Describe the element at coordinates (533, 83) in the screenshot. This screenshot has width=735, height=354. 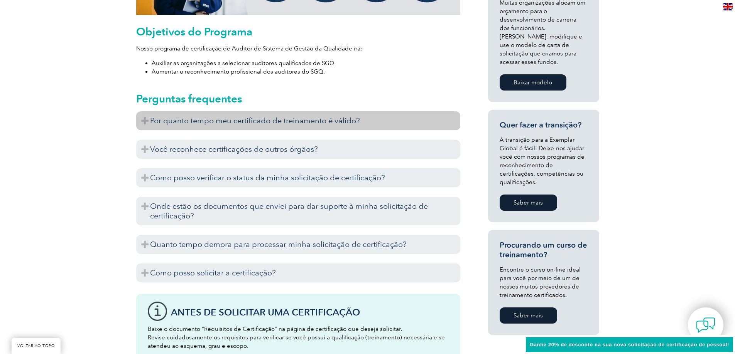
I see `a: Baixar modelo` at that location.